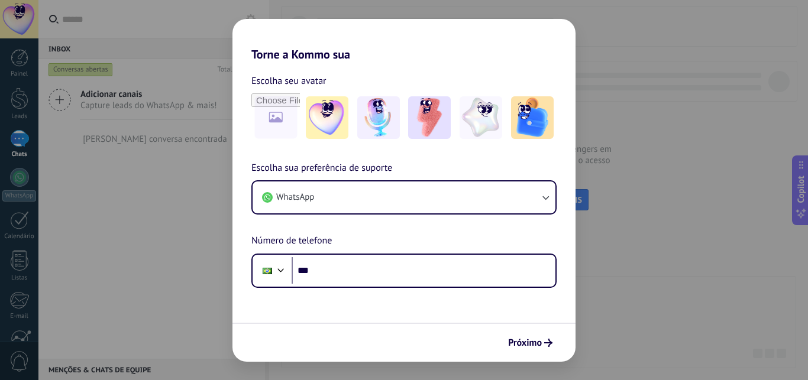 This screenshot has width=808, height=380. I want to click on img: -4.jpeg, so click(481, 118).